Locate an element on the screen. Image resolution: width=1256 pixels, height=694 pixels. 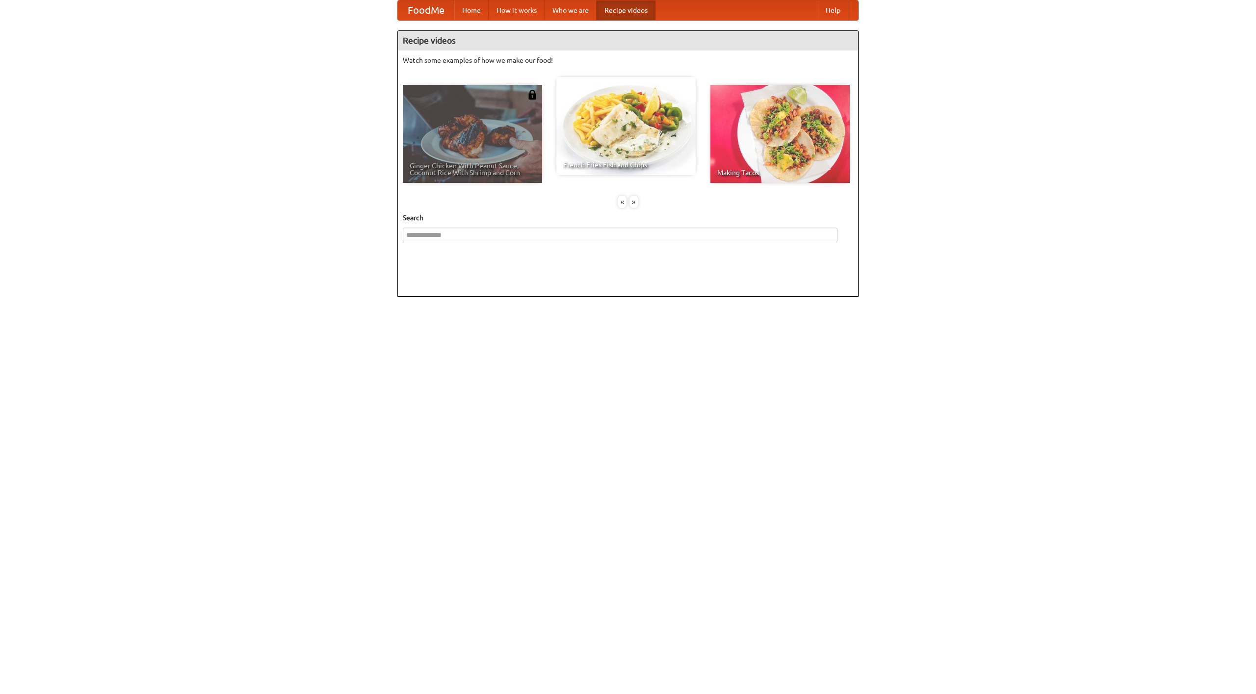
a: How it works is located at coordinates (517, 10).